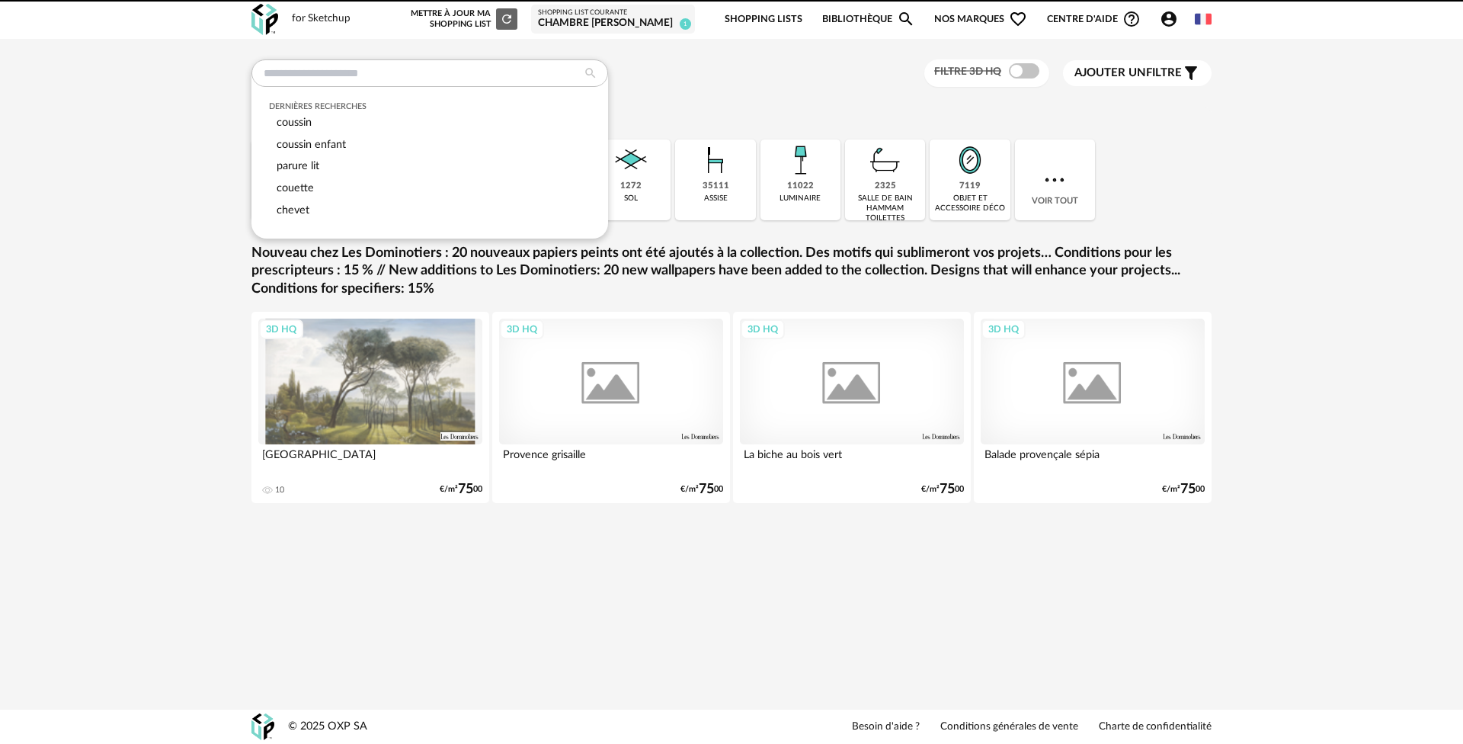 This screenshot has height=744, width=1463. Describe the element at coordinates (507, 18) in the screenshot. I see `span: Refresh icon` at that location.